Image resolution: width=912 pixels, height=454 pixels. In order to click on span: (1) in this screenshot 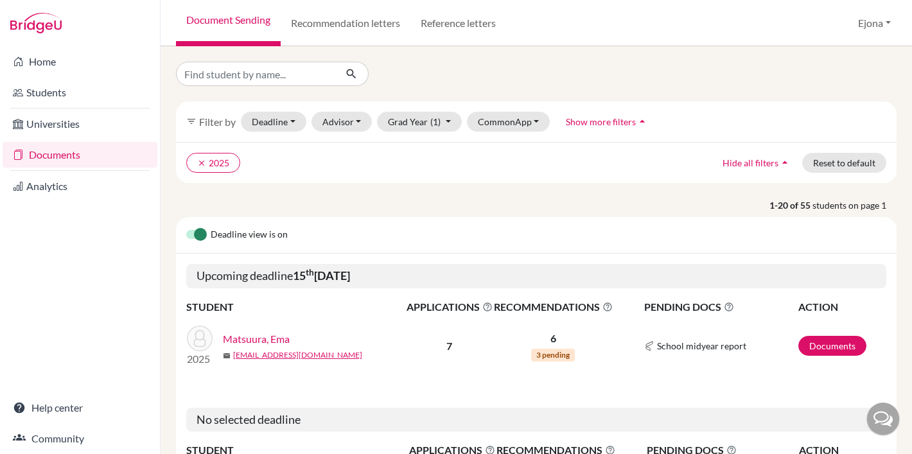, I will do `click(436, 121)`.